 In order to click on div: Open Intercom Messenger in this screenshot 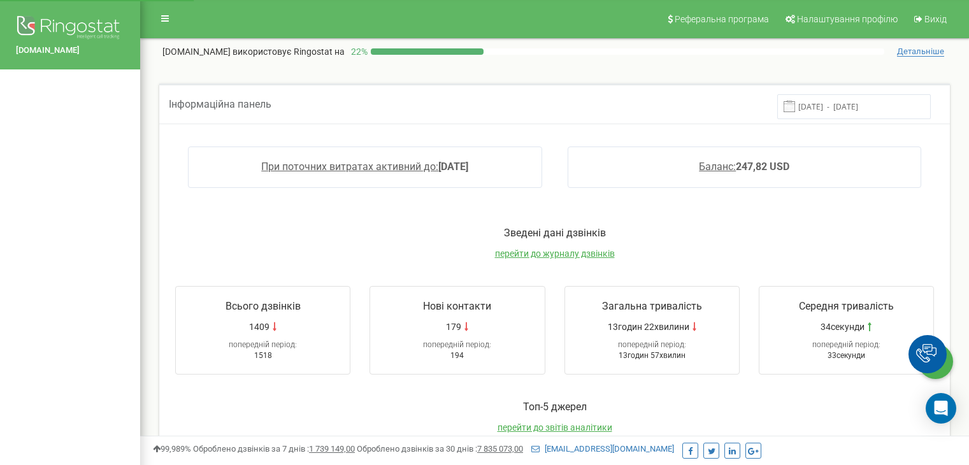, I will do `click(941, 408)`.